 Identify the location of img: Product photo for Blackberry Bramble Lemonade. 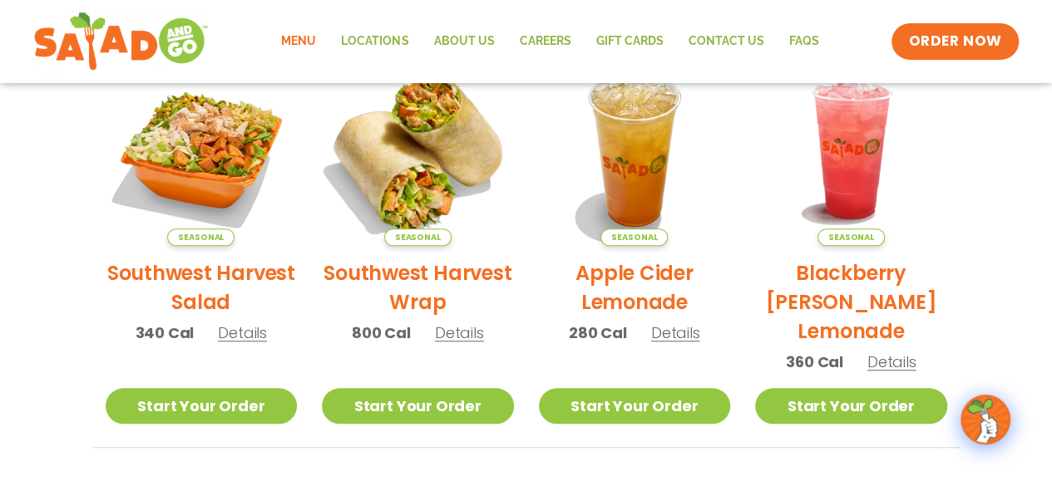
(851, 150).